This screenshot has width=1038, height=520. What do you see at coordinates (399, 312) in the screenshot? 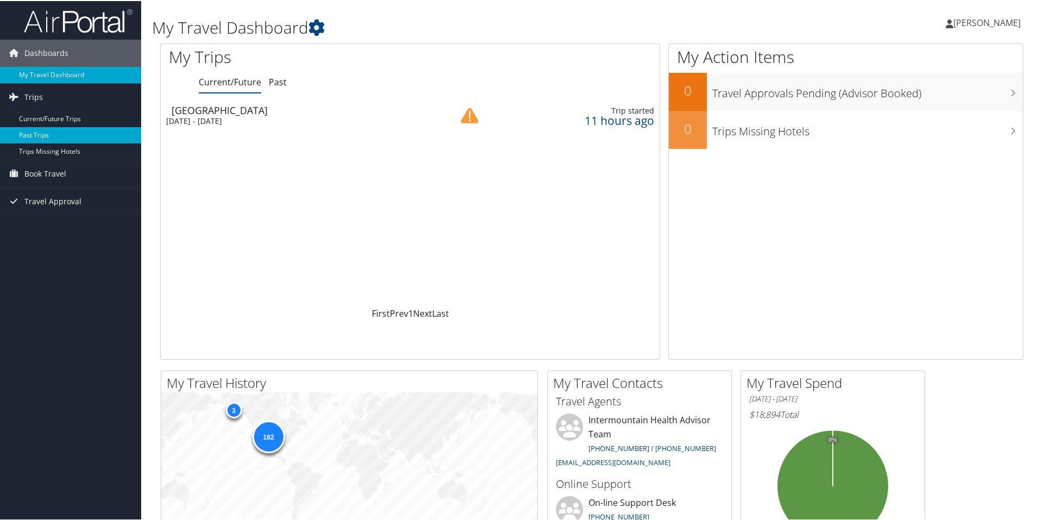
I see `a: Prev` at bounding box center [399, 312].